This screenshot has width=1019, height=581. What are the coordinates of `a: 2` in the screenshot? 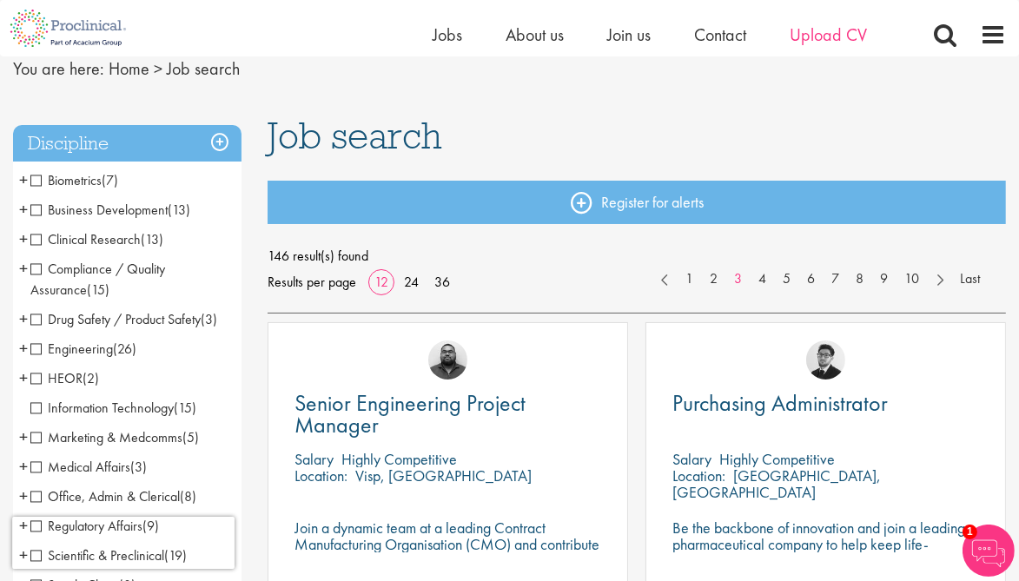 It's located at (713, 279).